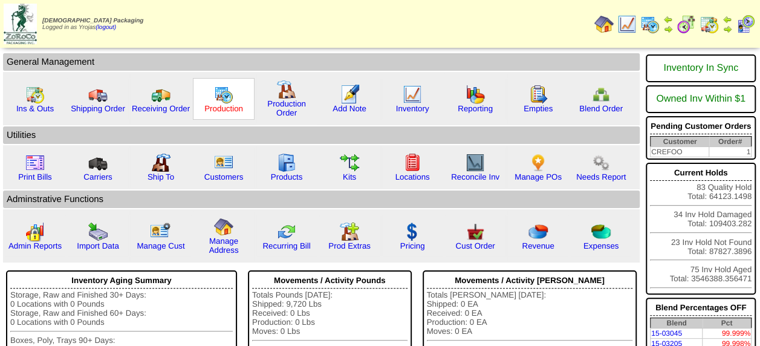 This screenshot has height=346, width=760. Describe the element at coordinates (349, 163) in the screenshot. I see `img: workflow.gif` at that location.